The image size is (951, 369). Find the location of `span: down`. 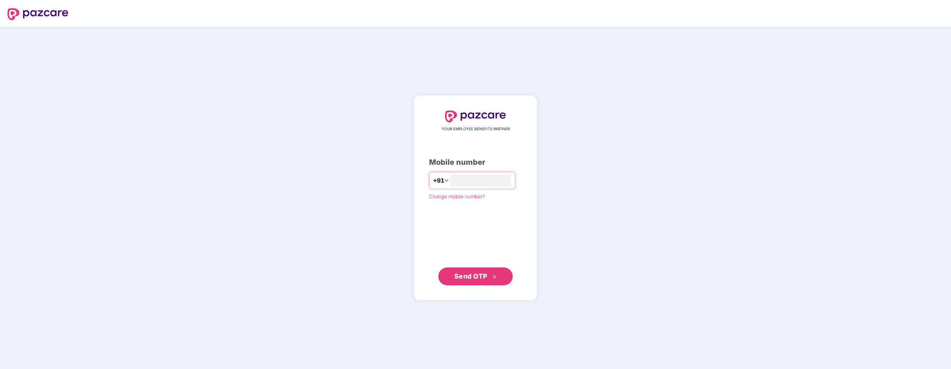

span: down is located at coordinates (446, 180).